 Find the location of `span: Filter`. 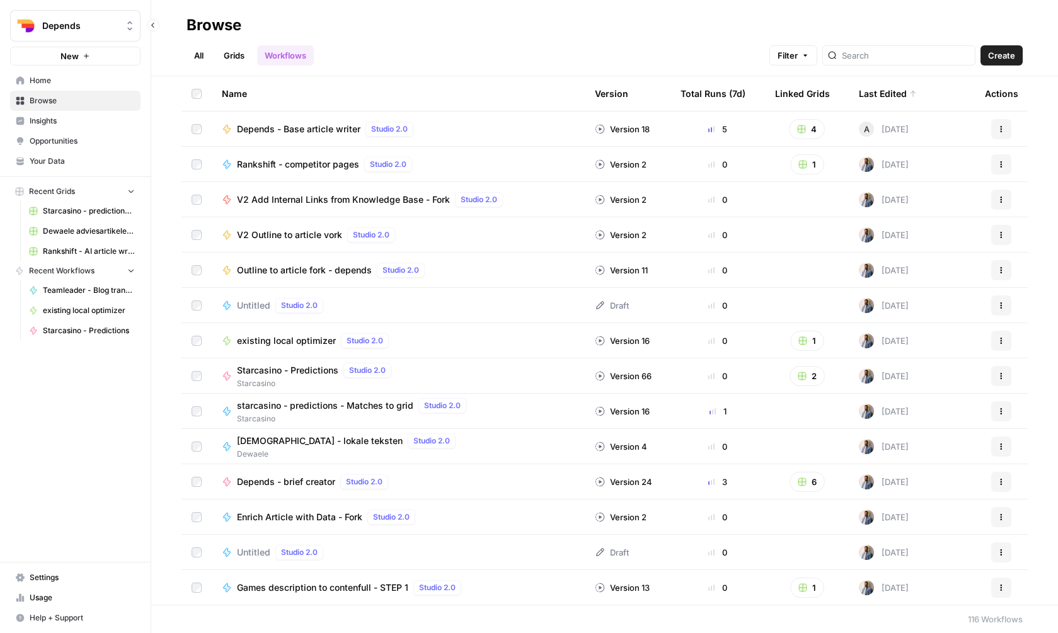

span: Filter is located at coordinates (787, 55).